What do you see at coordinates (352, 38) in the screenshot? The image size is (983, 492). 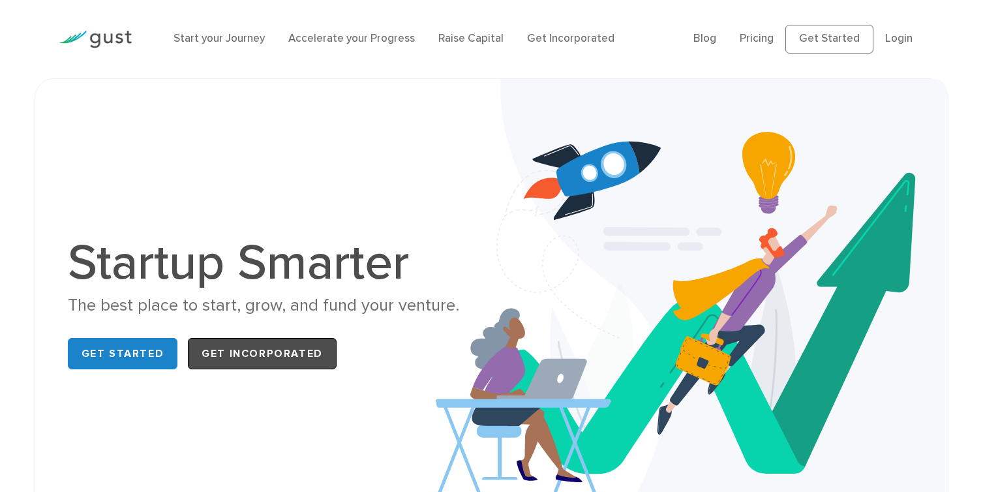 I see `a: Accelerate your Progress` at bounding box center [352, 38].